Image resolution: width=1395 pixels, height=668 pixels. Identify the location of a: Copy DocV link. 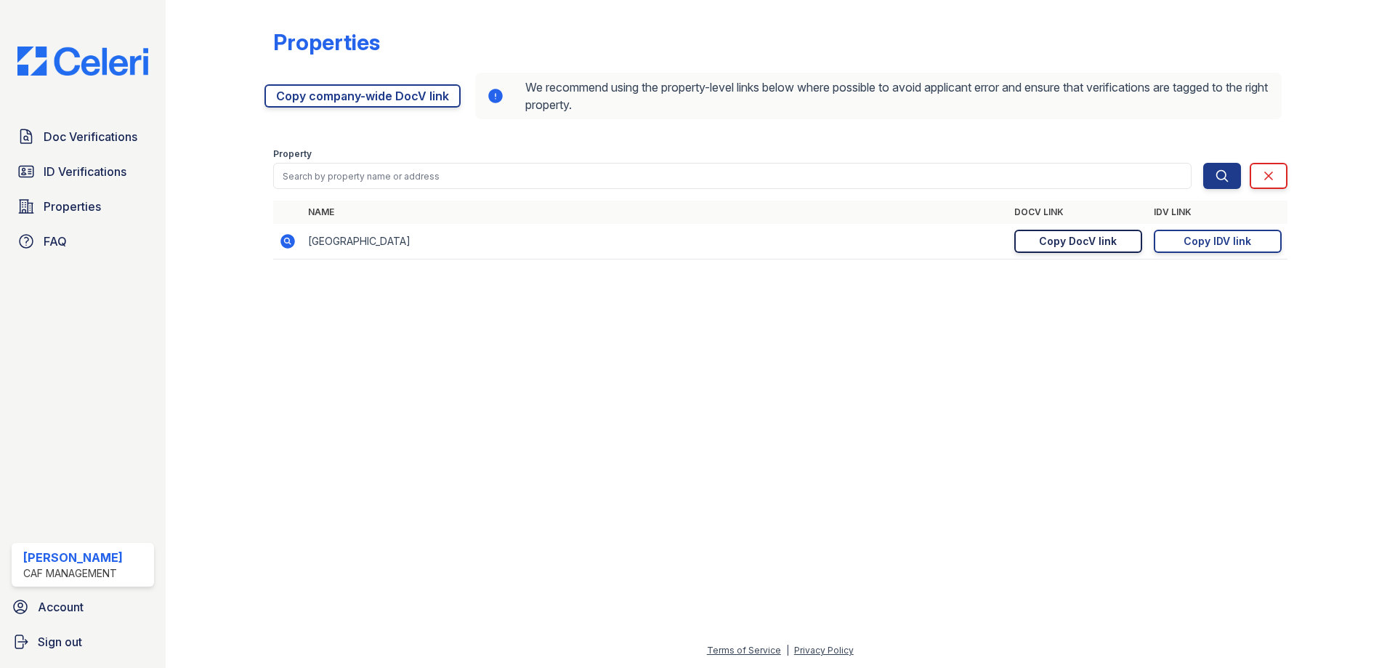
(1078, 241).